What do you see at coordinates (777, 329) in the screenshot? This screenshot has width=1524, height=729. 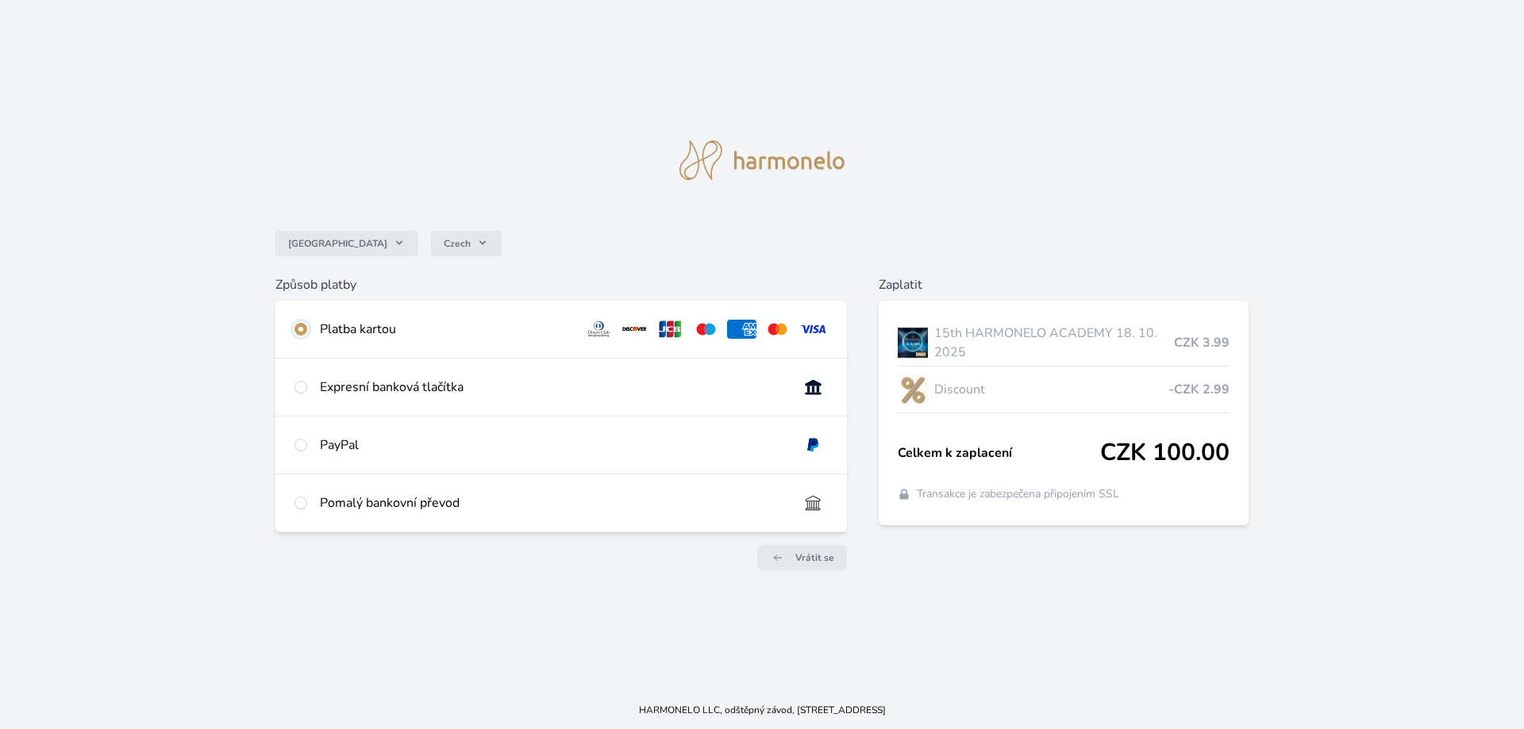 I see `img: mc.svg` at bounding box center [777, 329].